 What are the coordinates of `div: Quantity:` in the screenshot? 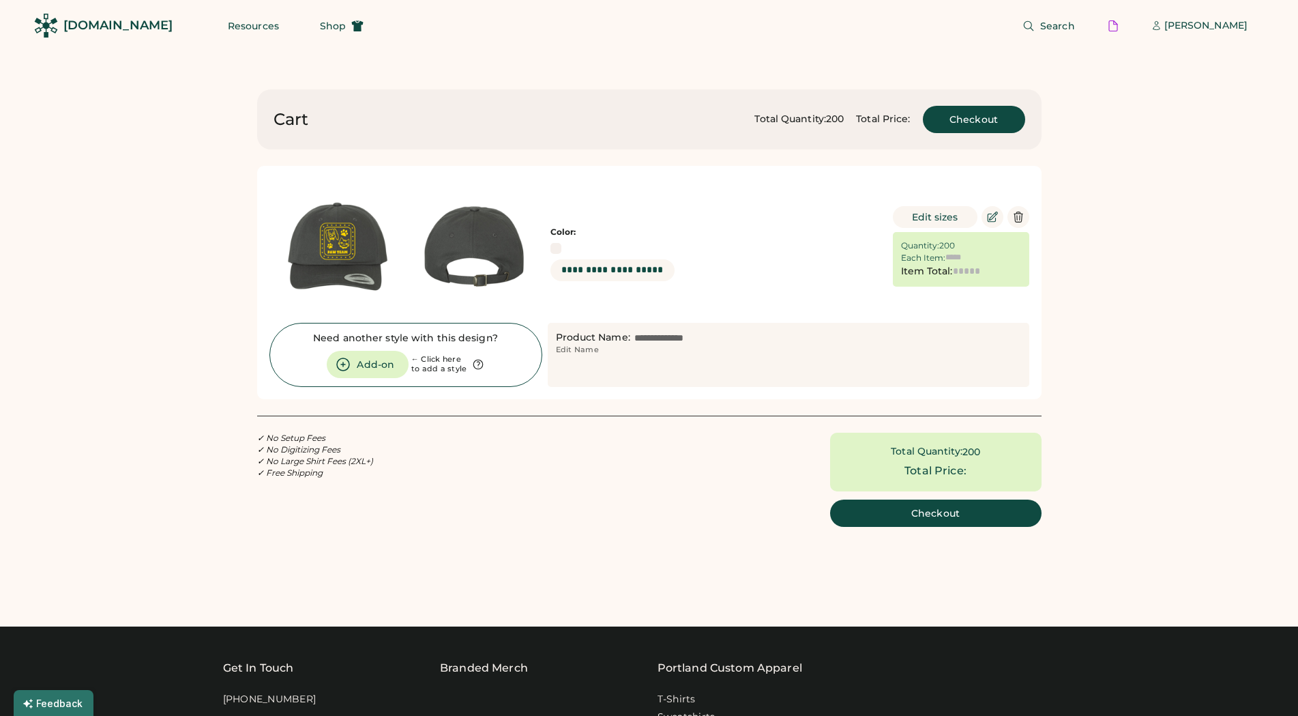 It's located at (920, 246).